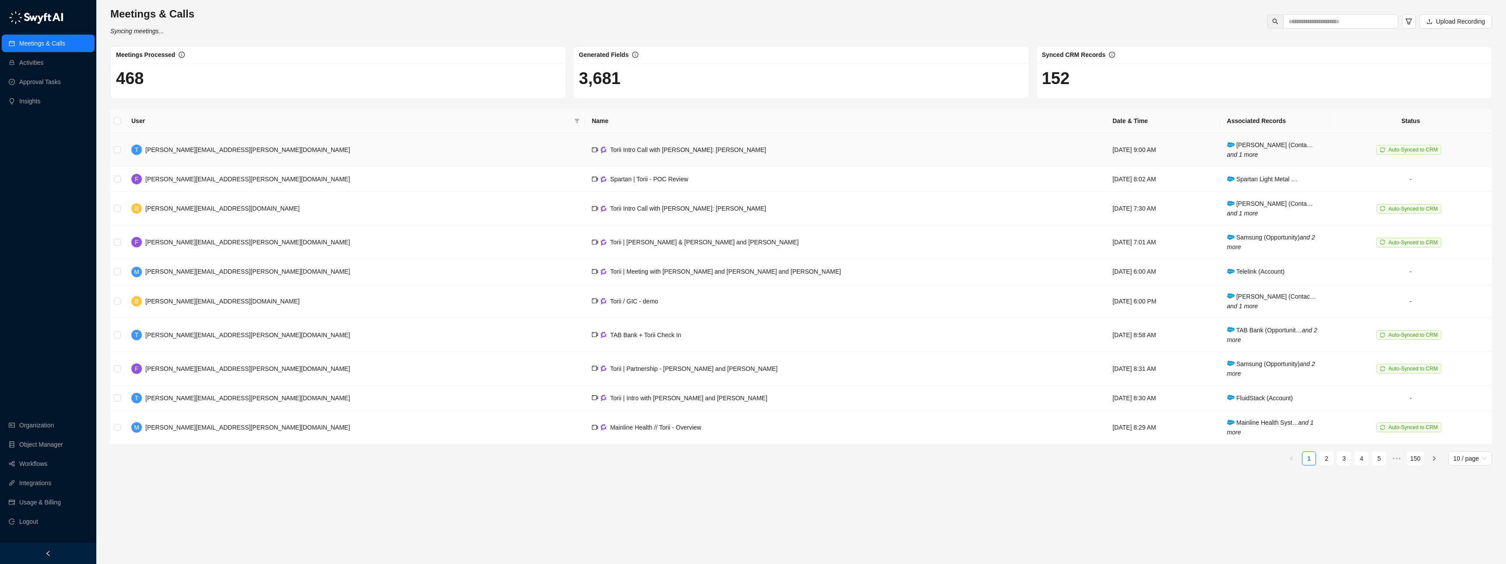  Describe the element at coordinates (136, 208) in the screenshot. I see `span: B` at that location.